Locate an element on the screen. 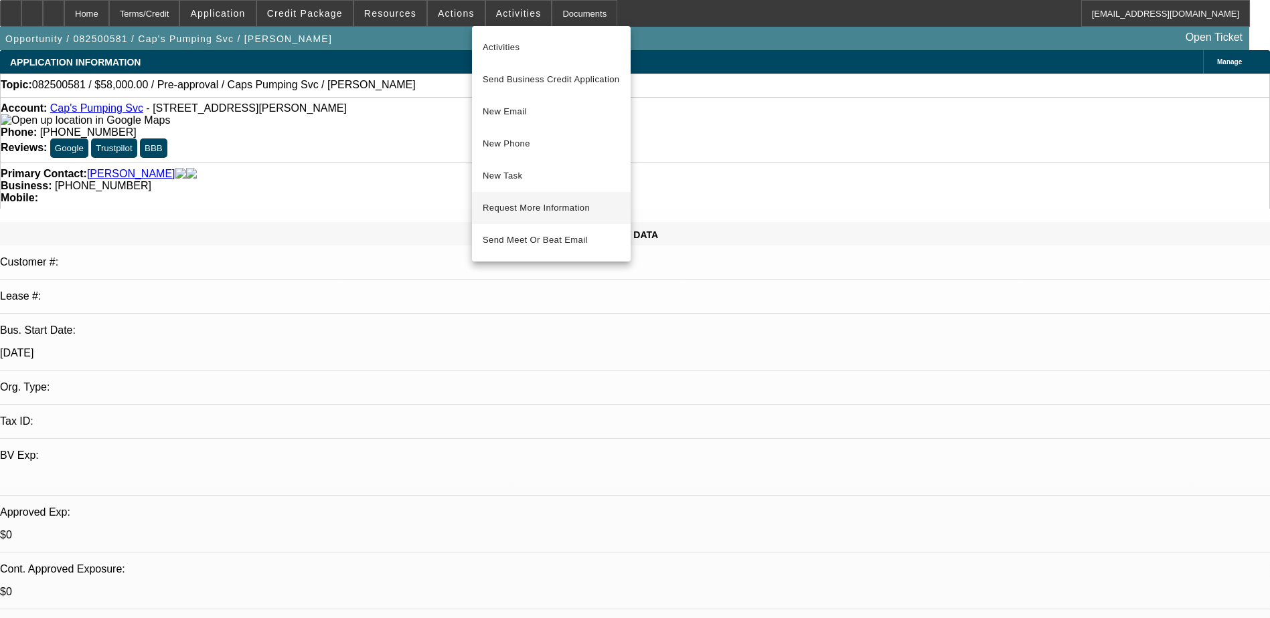  span: New Task is located at coordinates (551, 176).